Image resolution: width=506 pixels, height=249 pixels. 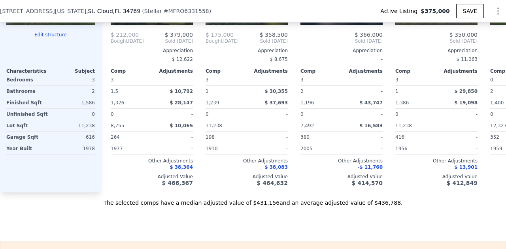 I want to click on div: Characteristics, so click(x=28, y=71).